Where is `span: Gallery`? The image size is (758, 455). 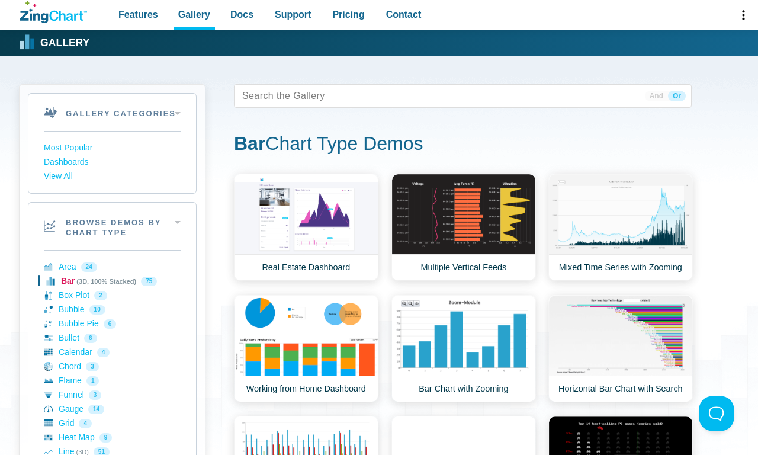 span: Gallery is located at coordinates (194, 14).